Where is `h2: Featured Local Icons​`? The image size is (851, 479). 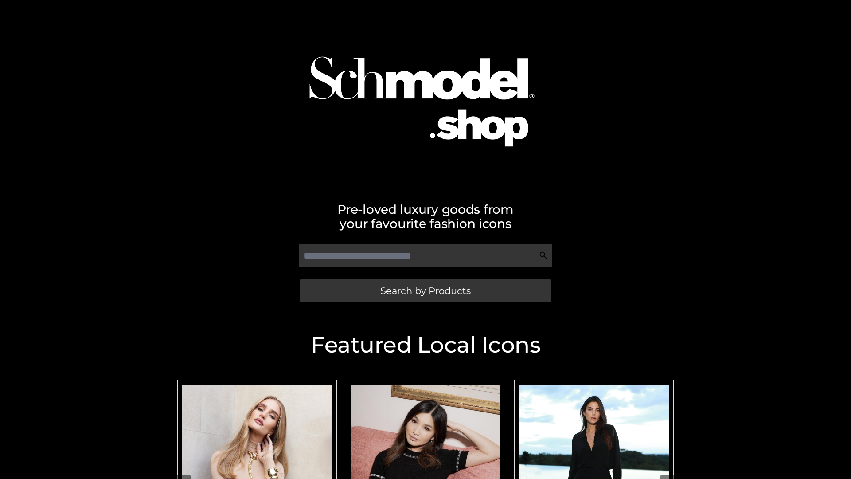
h2: Featured Local Icons​ is located at coordinates (425, 345).